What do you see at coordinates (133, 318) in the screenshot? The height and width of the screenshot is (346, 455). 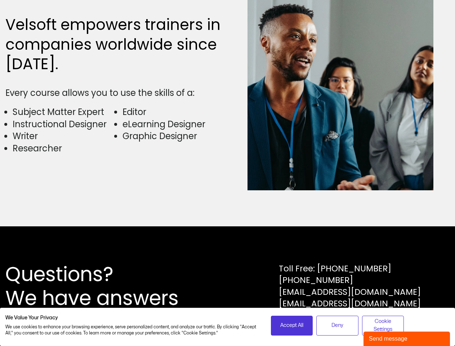 I see `h2: We Value Your Privacy` at bounding box center [133, 318].